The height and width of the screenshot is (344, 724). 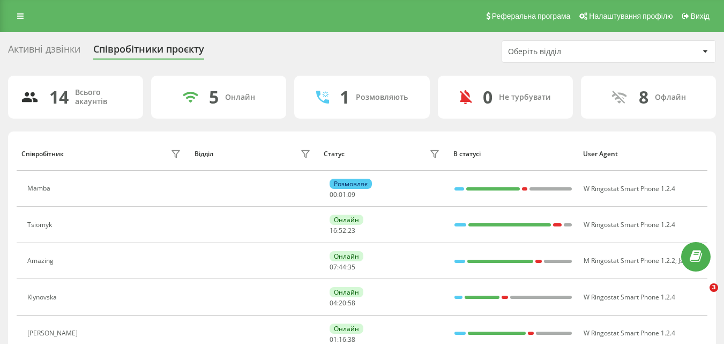 What do you see at coordinates (44, 51) in the screenshot?
I see `div: Активні дзвінки` at bounding box center [44, 51].